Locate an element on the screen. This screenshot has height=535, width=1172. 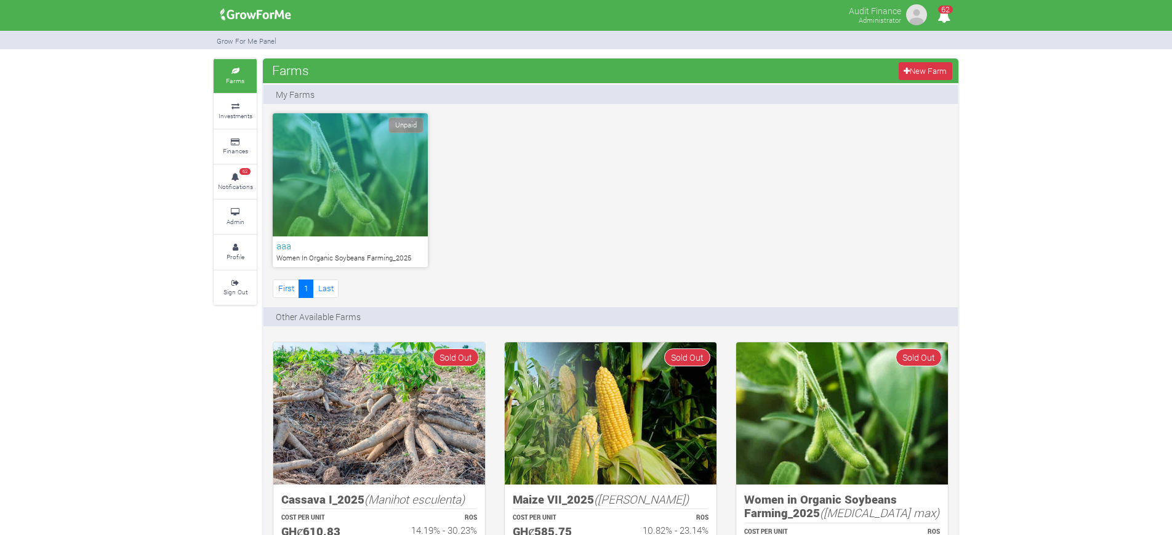
a: Sign Out is located at coordinates (235, 287).